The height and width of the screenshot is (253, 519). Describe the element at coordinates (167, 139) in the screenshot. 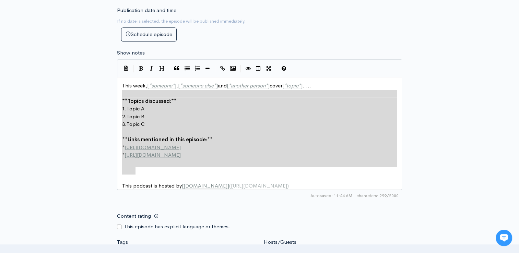

I see `span: Links mentioned in this episode:` at that location.